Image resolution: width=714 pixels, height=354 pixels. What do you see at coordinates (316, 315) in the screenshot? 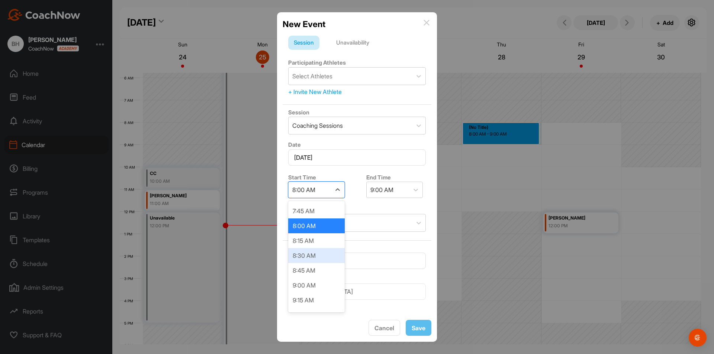
I see `div: 9:30 AM` at bounding box center [316, 315].